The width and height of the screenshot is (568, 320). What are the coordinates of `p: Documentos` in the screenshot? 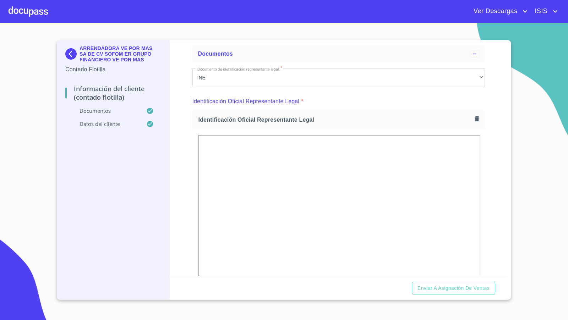 It's located at (106, 111).